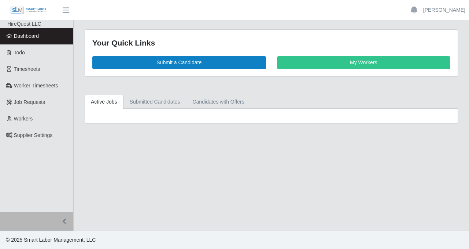 The height and width of the screenshot is (249, 469). Describe the element at coordinates (36, 85) in the screenshot. I see `span: Worker Timesheets` at that location.